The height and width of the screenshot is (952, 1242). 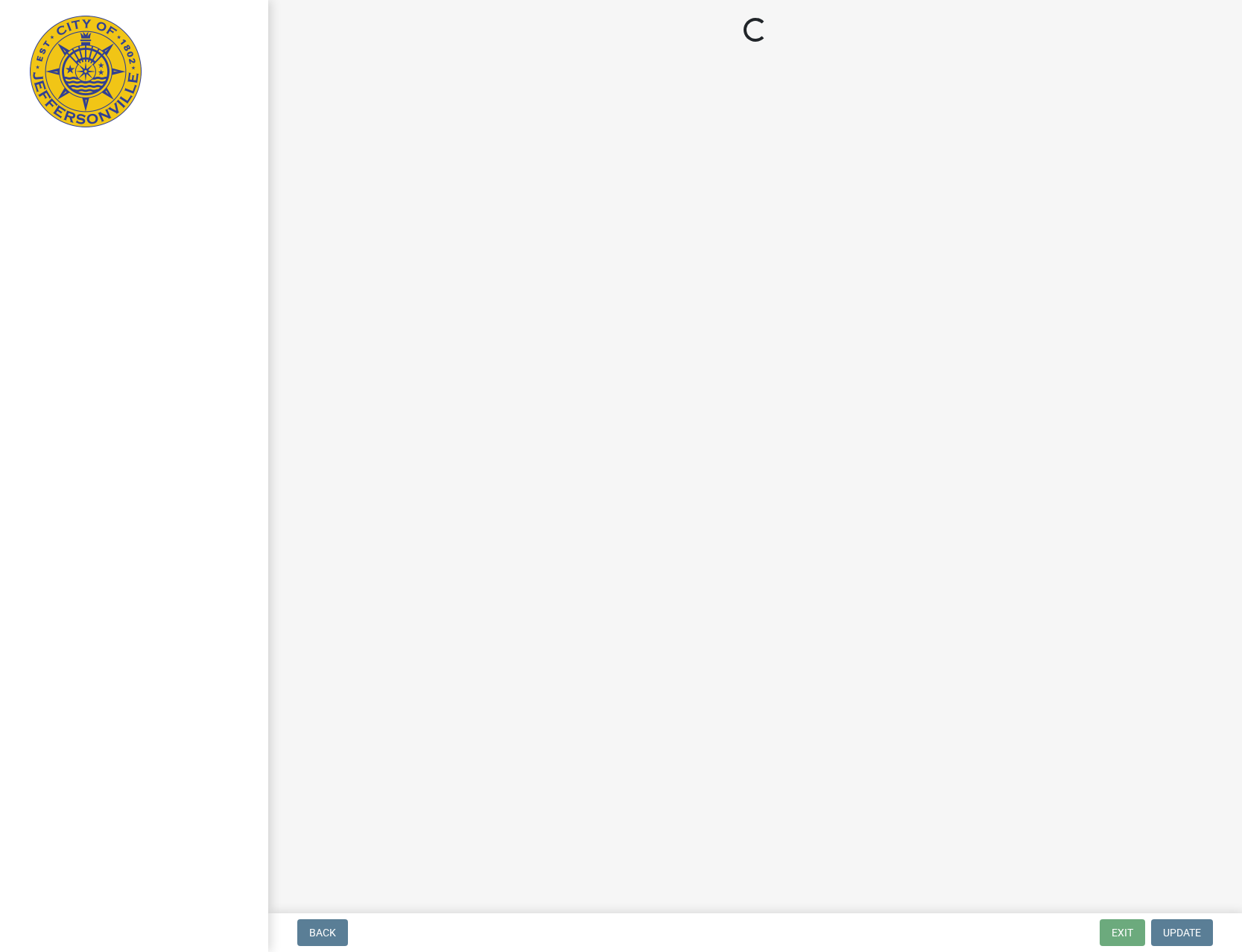 What do you see at coordinates (322, 932) in the screenshot?
I see `span: Back` at bounding box center [322, 932].